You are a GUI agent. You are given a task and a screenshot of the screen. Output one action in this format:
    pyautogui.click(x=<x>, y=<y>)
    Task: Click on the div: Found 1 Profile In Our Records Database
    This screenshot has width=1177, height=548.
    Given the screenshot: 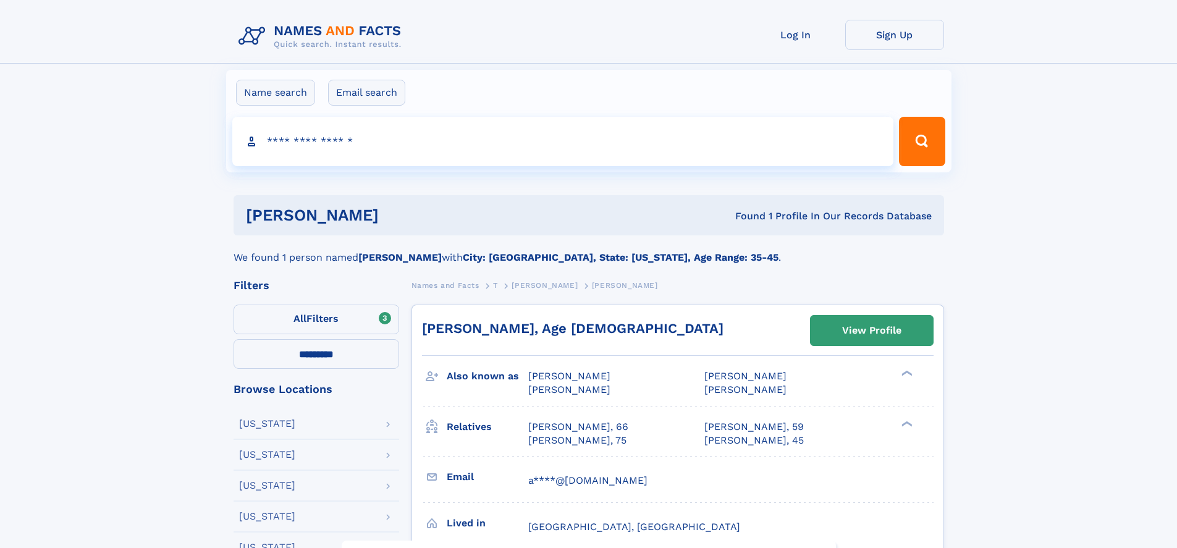 What is the action you would take?
    pyautogui.click(x=744, y=216)
    